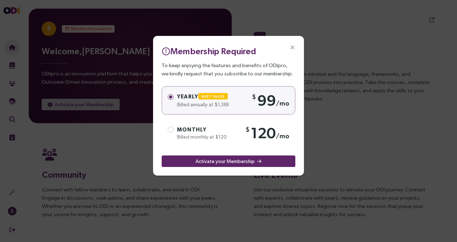 Image resolution: width=457 pixels, height=242 pixels. Describe the element at coordinates (202, 137) in the screenshot. I see `span: Billed monthly at $120` at that location.